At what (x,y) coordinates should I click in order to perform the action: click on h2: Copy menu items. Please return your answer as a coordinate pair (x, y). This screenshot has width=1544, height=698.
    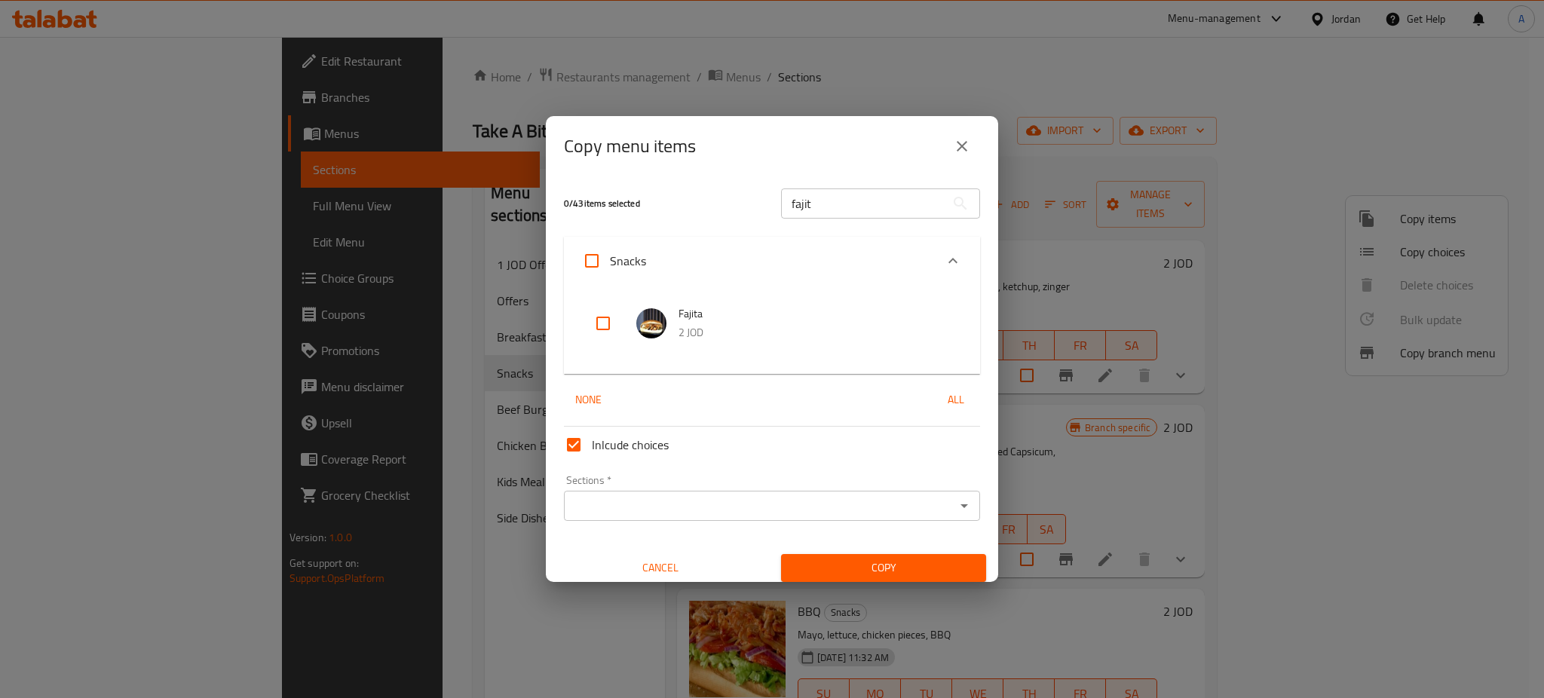
    Looking at the image, I should click on (629, 146).